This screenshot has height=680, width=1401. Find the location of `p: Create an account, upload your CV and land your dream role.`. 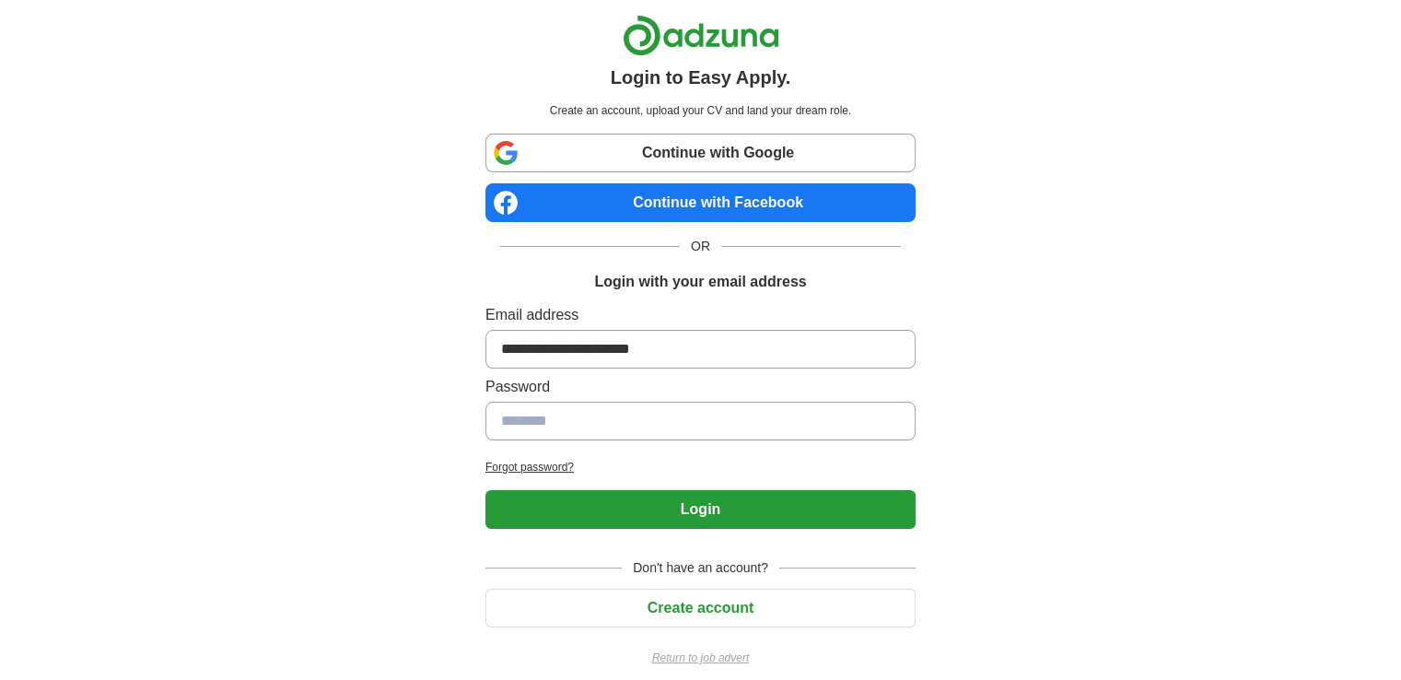

p: Create an account, upload your CV and land your dream role. is located at coordinates (700, 111).